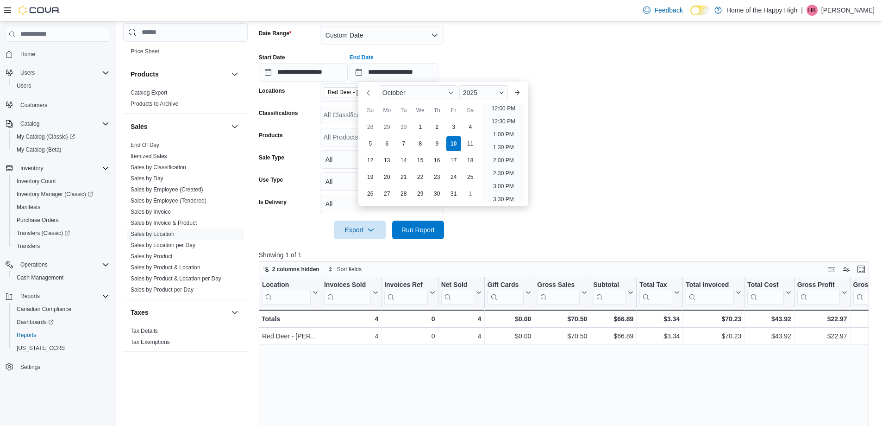  I want to click on a: Sales by Day, so click(147, 178).